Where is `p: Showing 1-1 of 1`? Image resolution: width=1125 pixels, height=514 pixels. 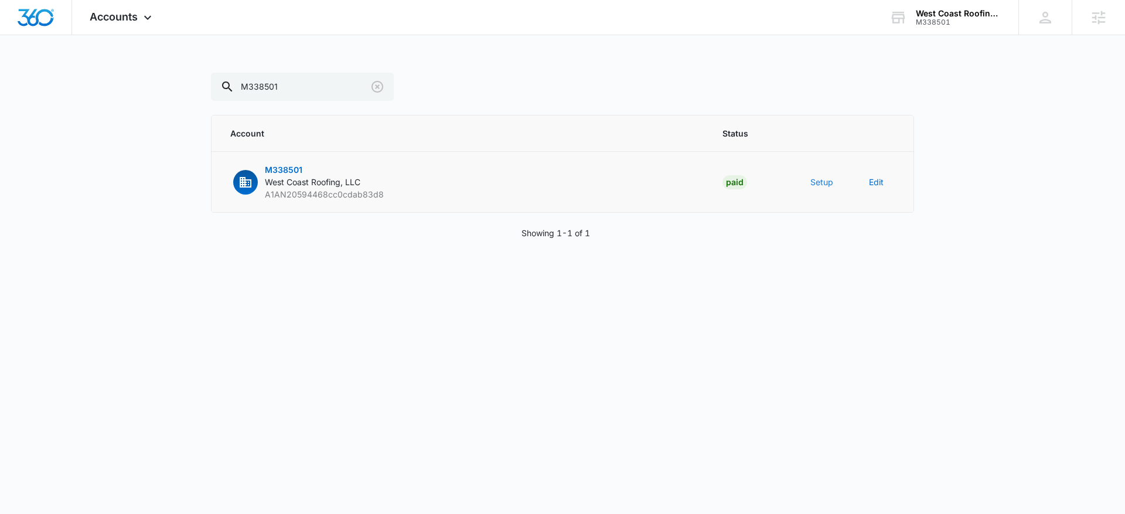
p: Showing 1-1 of 1 is located at coordinates (555, 233).